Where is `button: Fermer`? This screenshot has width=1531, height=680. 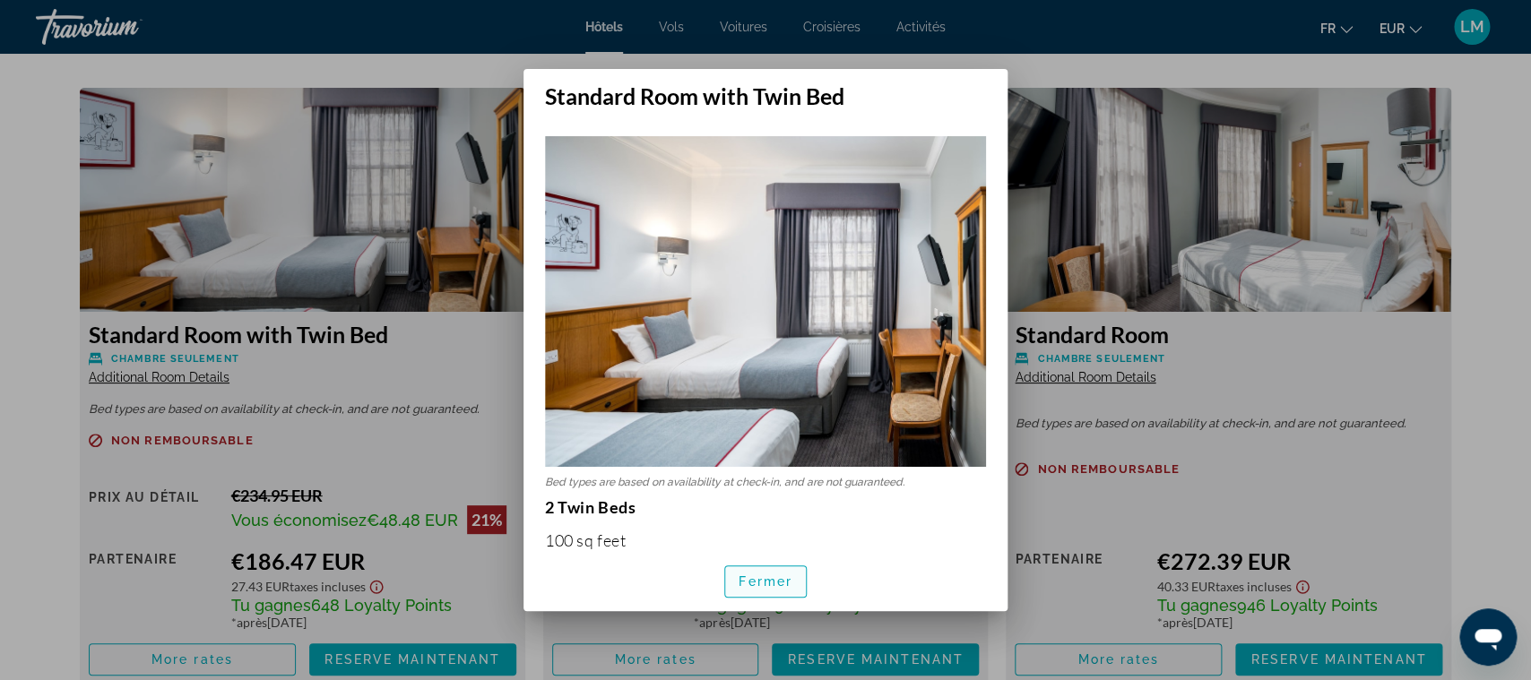
button: Fermer is located at coordinates (766, 582).